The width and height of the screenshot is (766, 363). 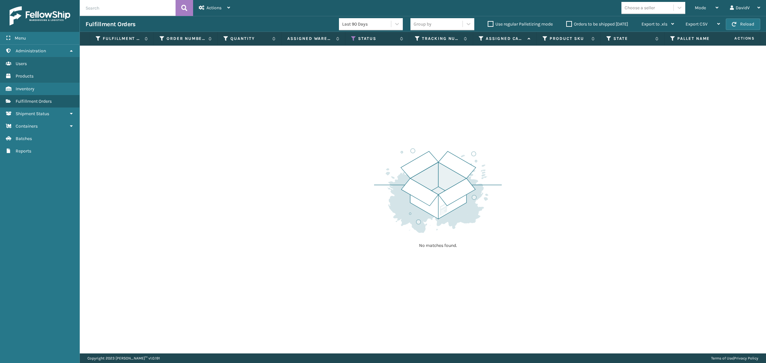 I want to click on label: State, so click(x=632, y=39).